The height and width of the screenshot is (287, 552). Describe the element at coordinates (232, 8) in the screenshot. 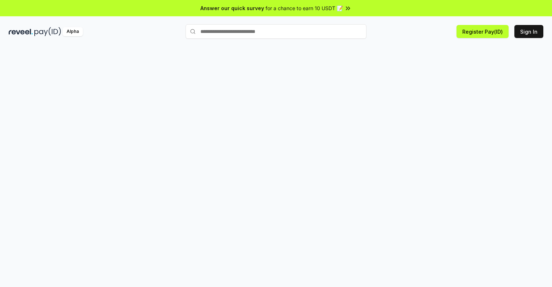

I see `span: Answer our quick survey` at that location.